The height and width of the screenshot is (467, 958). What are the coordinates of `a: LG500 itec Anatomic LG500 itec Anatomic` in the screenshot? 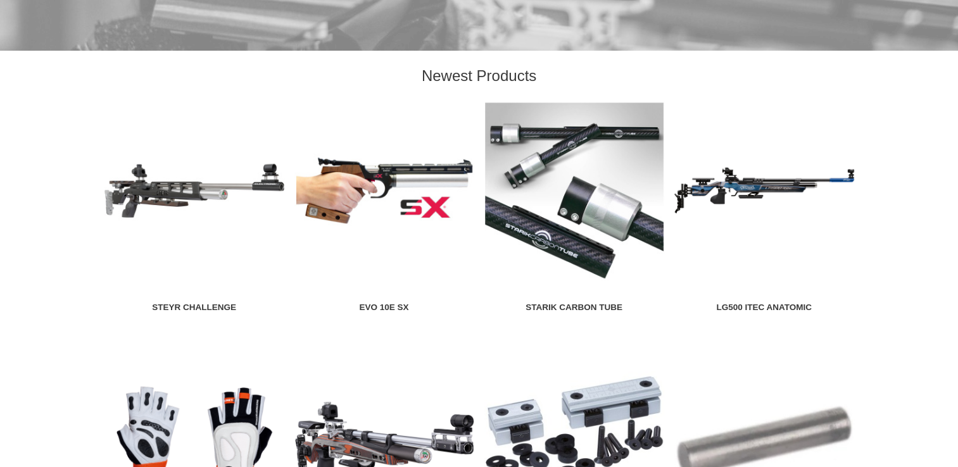 It's located at (764, 209).